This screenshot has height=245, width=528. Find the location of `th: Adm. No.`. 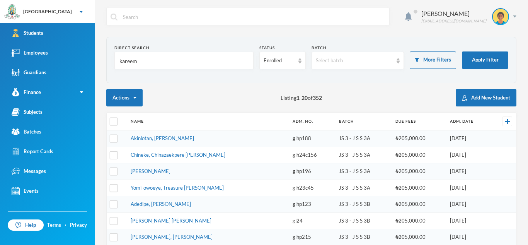

th: Adm. No. is located at coordinates (312, 121).